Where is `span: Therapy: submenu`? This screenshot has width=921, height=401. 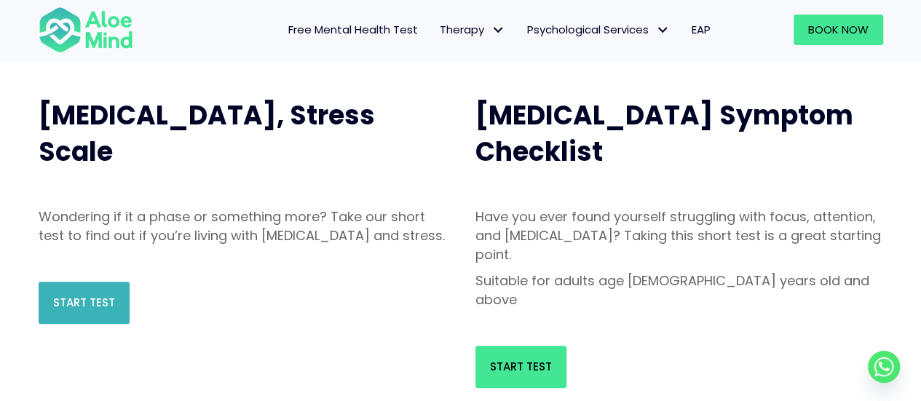
span: Therapy: submenu is located at coordinates (498, 30).